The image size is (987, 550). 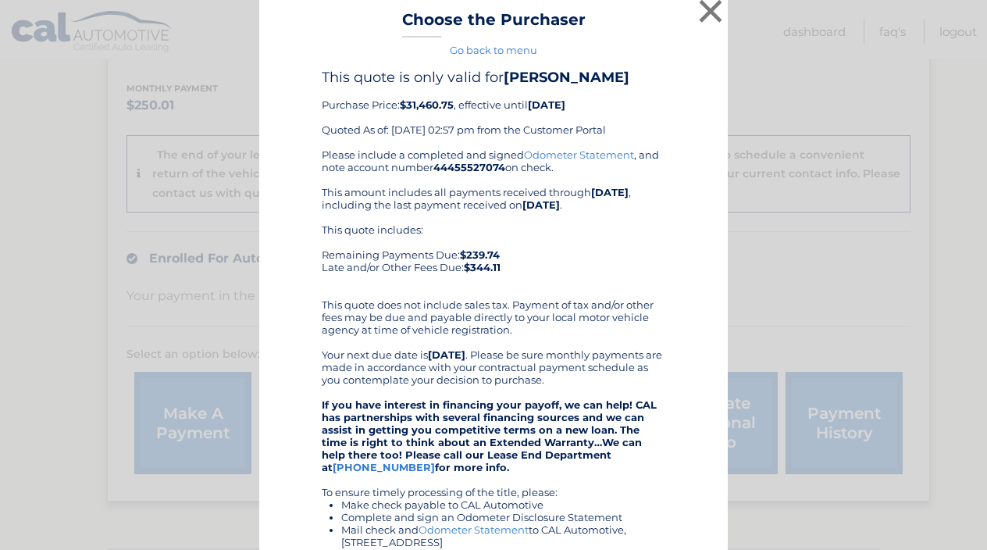 I want to click on li: Make check payable to CAL Automotive, so click(x=503, y=505).